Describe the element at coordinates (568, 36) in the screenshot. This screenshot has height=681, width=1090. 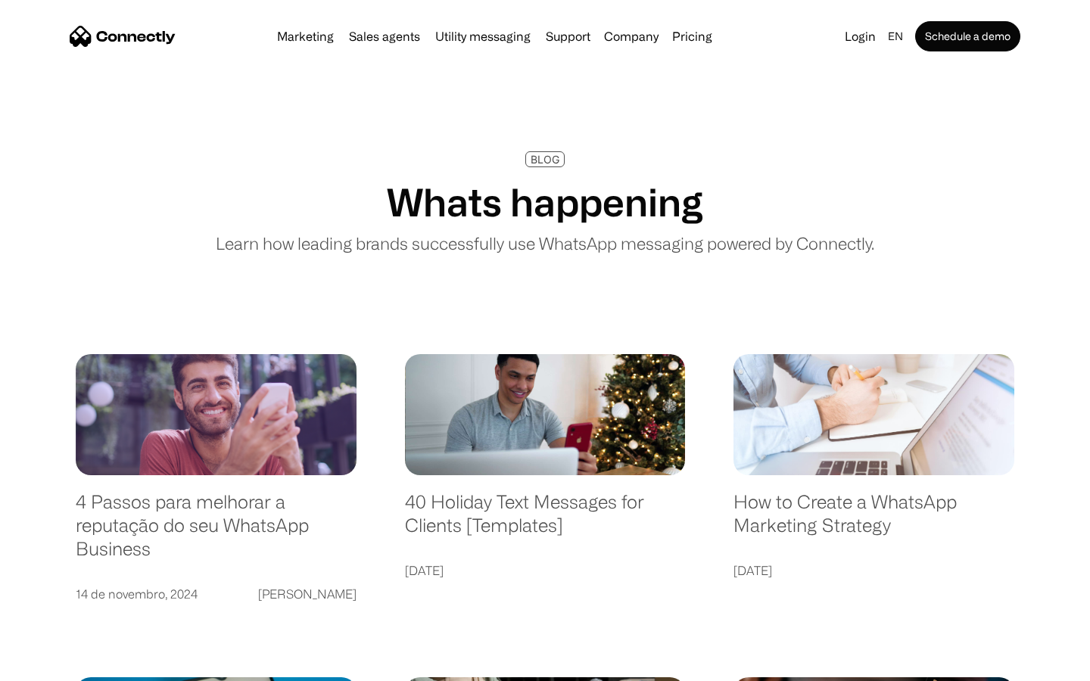
I see `a: Support` at that location.